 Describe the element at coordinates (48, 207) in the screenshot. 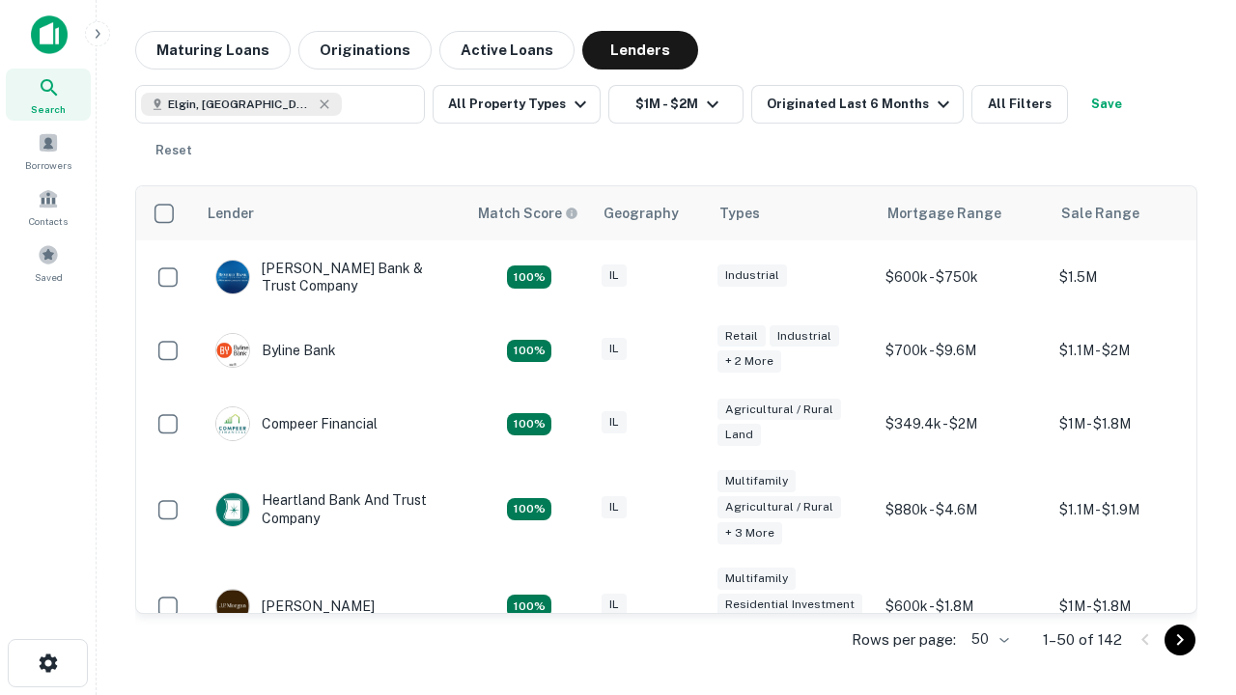

I see `a: Contacts` at that location.